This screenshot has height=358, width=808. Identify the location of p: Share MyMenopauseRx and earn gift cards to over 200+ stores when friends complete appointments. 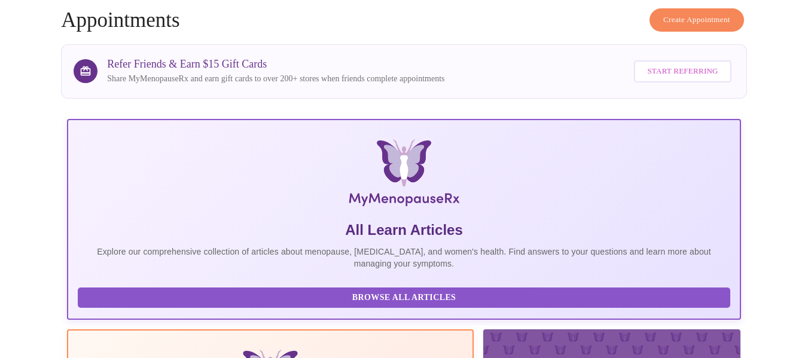
(276, 79).